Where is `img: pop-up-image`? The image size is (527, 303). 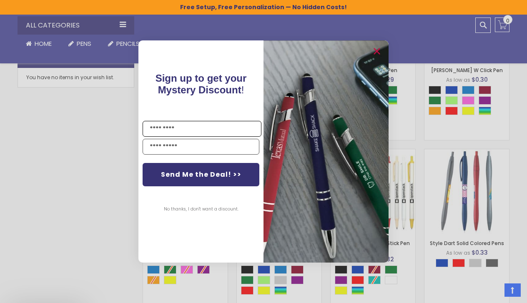 img: pop-up-image is located at coordinates (326, 151).